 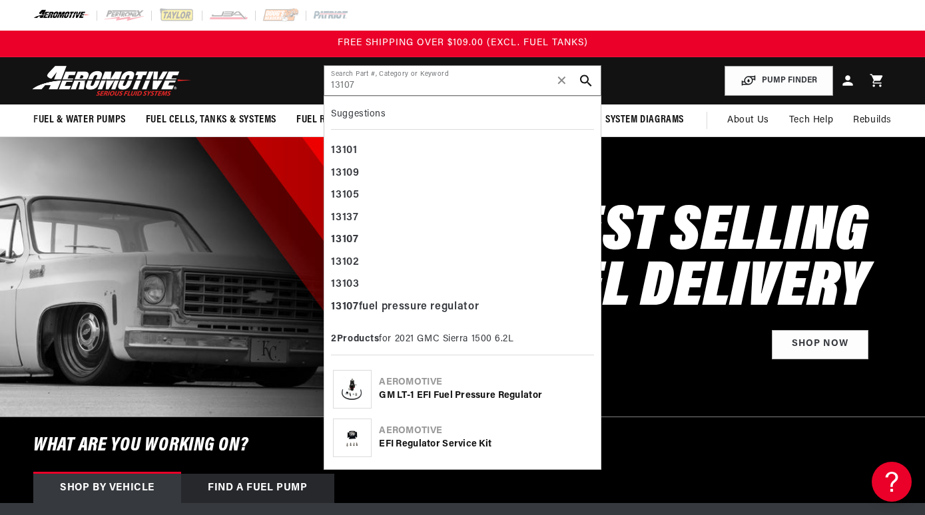 I want to click on summary: Fuel & Water Pumps, so click(x=79, y=120).